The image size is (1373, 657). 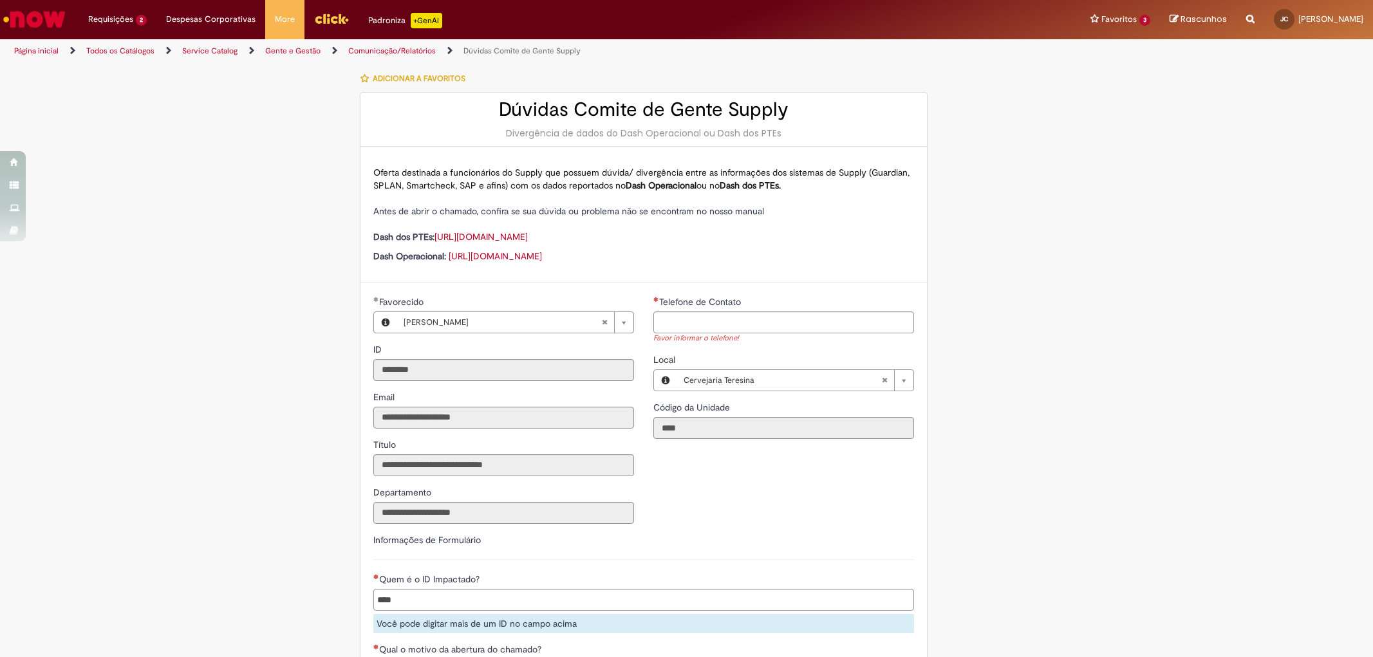 I want to click on input: Telefone de Contato, so click(x=783, y=323).